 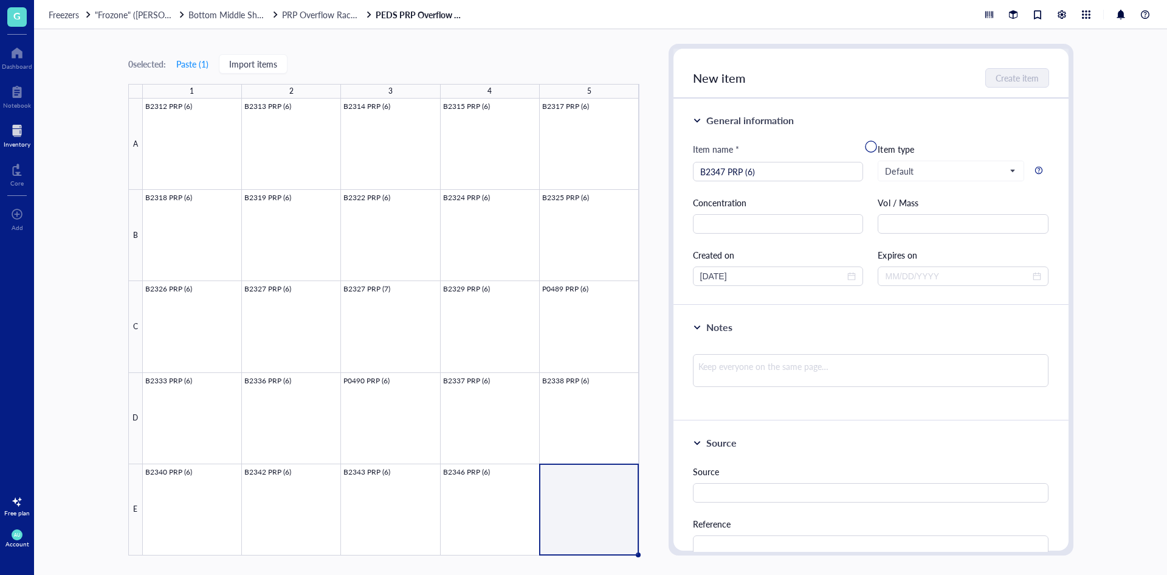 I want to click on span: Import items, so click(x=253, y=64).